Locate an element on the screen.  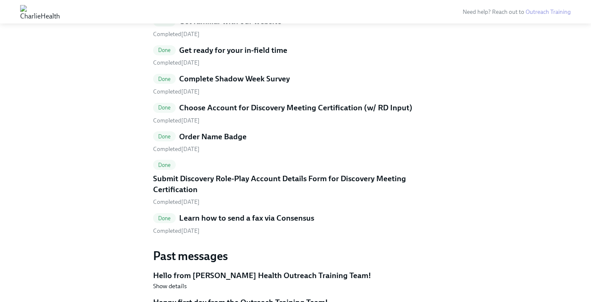
span: Need help? Reach out to is located at coordinates (516, 12).